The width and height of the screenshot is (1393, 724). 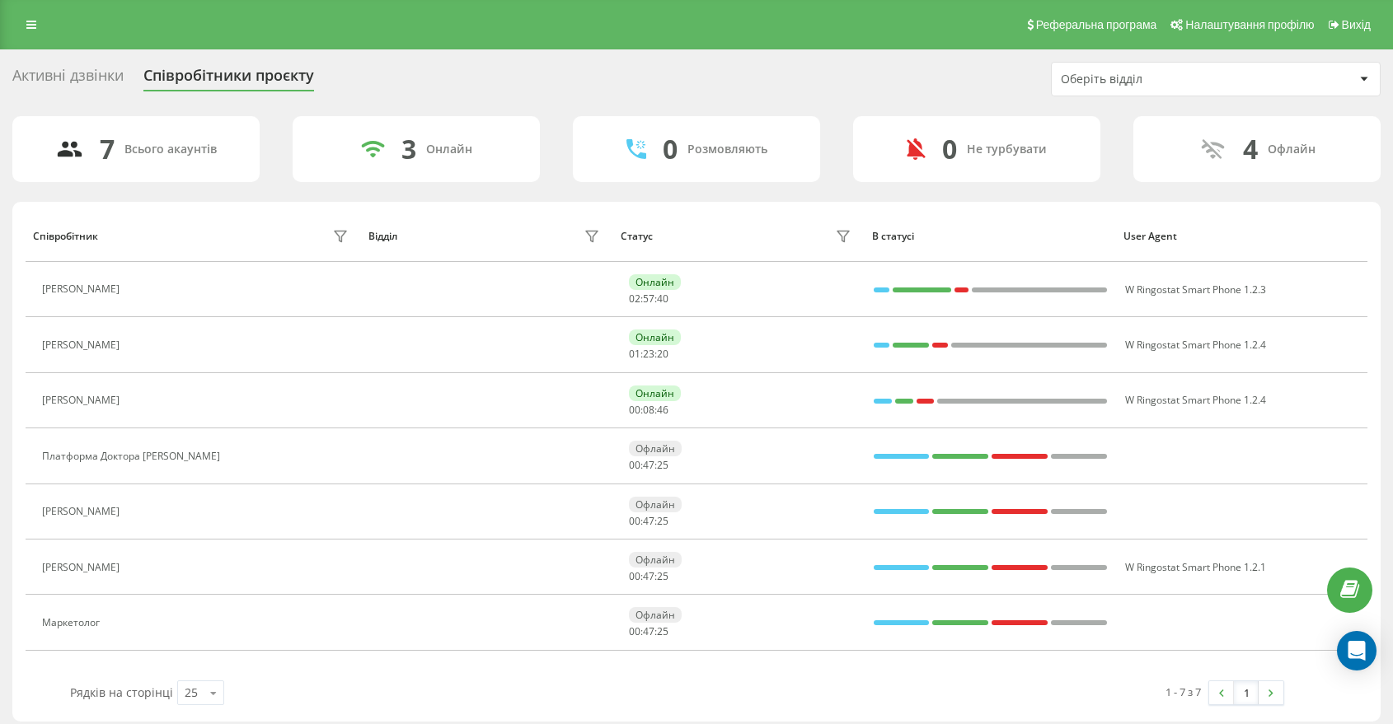 What do you see at coordinates (121, 692) in the screenshot?
I see `span: Рядків на сторінці` at bounding box center [121, 692].